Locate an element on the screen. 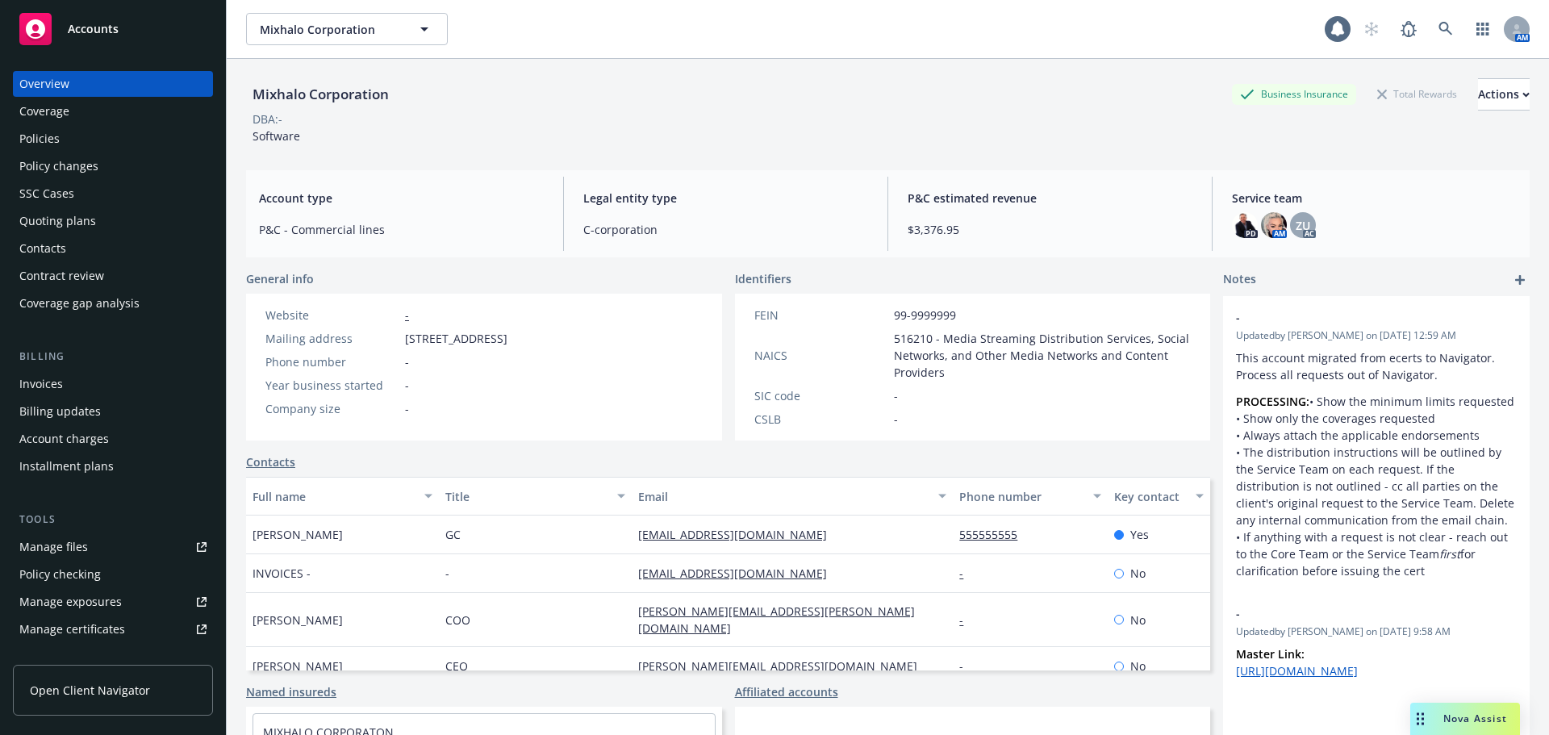 The width and height of the screenshot is (1549, 735). span: Software is located at coordinates (276, 136).